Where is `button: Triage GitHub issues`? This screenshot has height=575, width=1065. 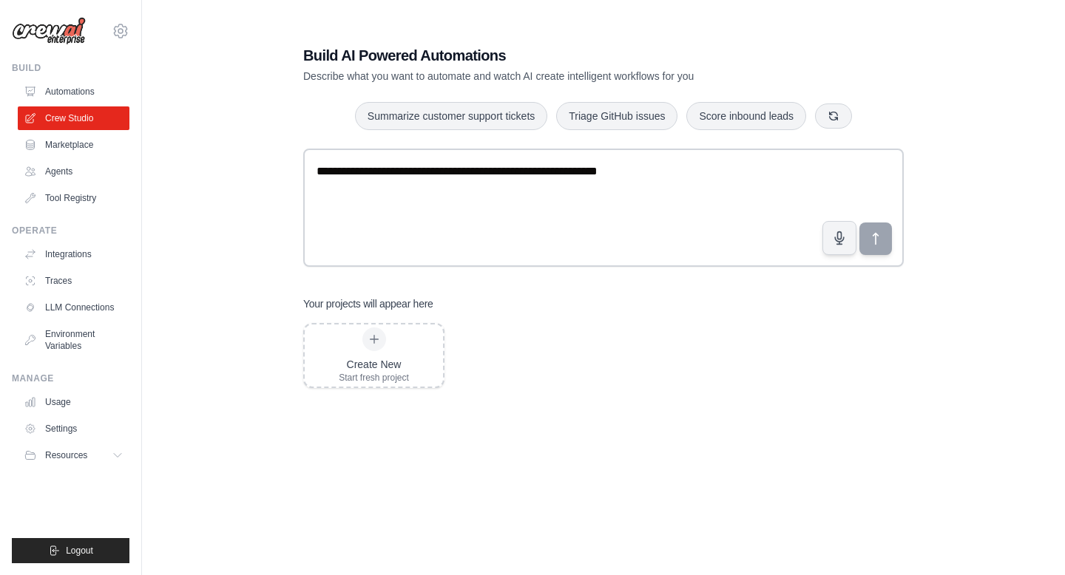 button: Triage GitHub issues is located at coordinates (617, 116).